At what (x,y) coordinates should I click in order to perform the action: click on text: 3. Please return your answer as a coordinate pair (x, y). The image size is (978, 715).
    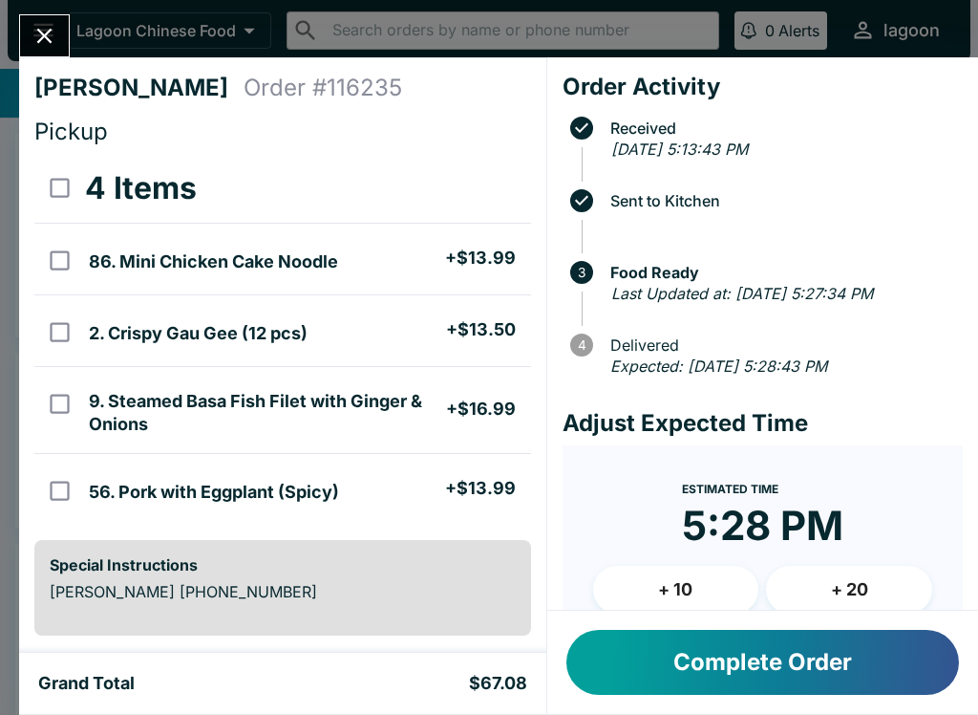
    Looking at the image, I should click on (582, 272).